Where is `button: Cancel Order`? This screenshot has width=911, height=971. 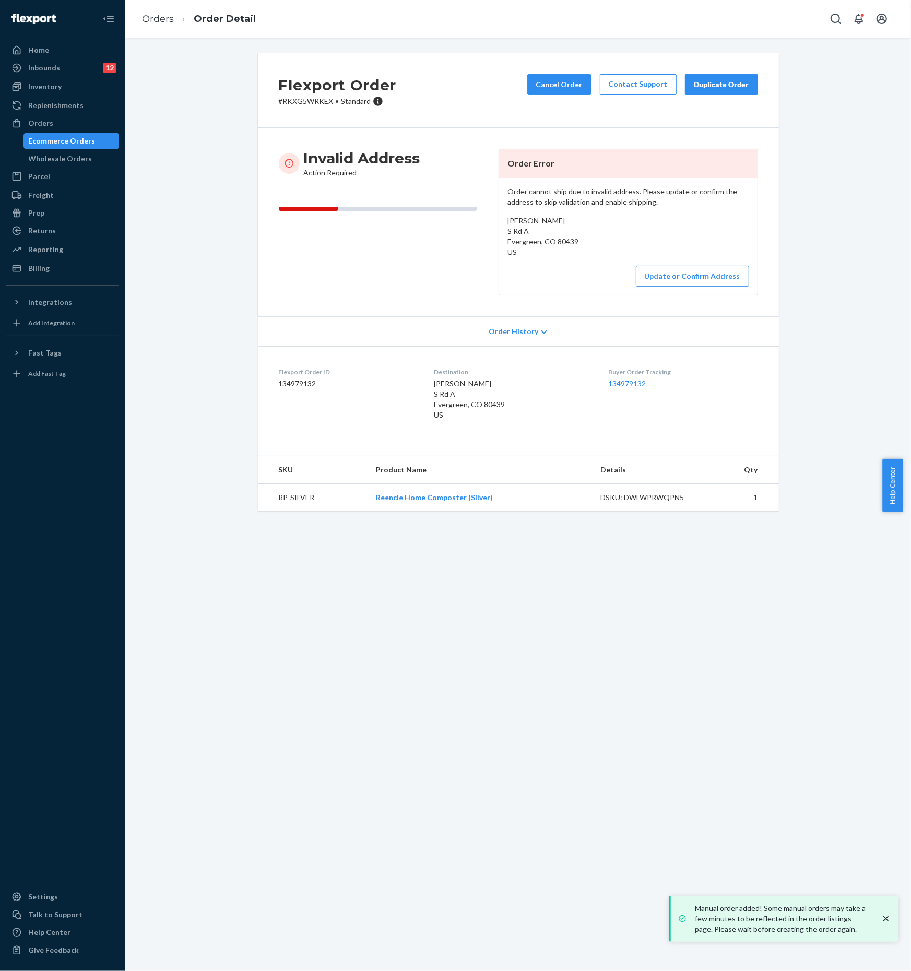
button: Cancel Order is located at coordinates (559, 85).